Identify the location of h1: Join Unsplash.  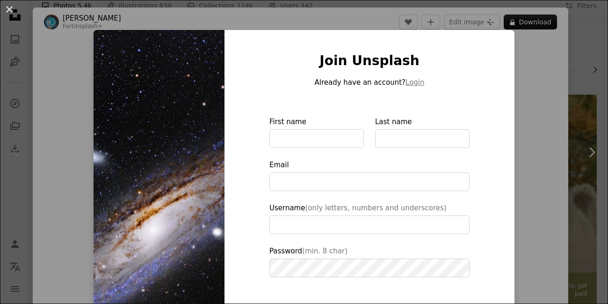
(370, 61).